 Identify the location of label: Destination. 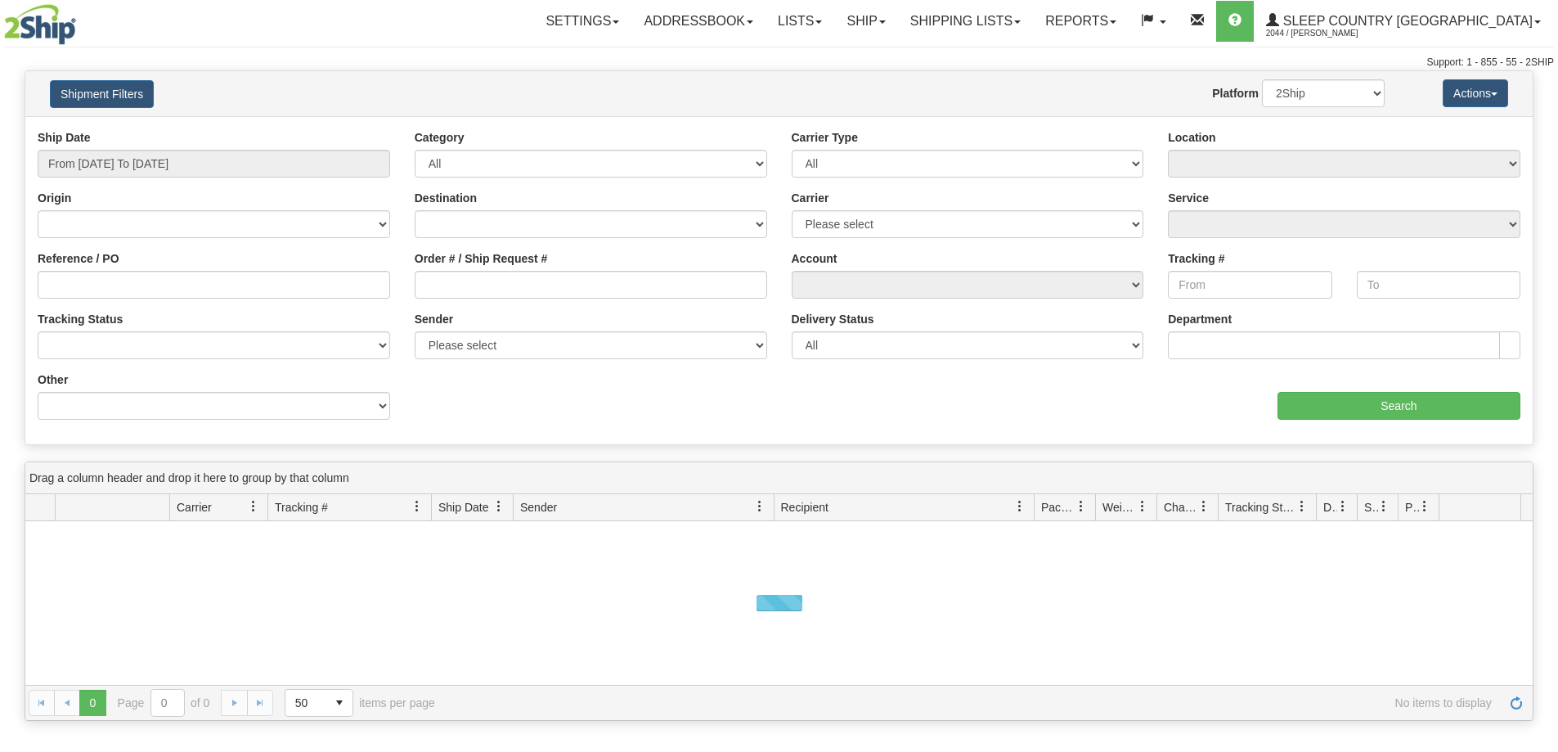
(446, 198).